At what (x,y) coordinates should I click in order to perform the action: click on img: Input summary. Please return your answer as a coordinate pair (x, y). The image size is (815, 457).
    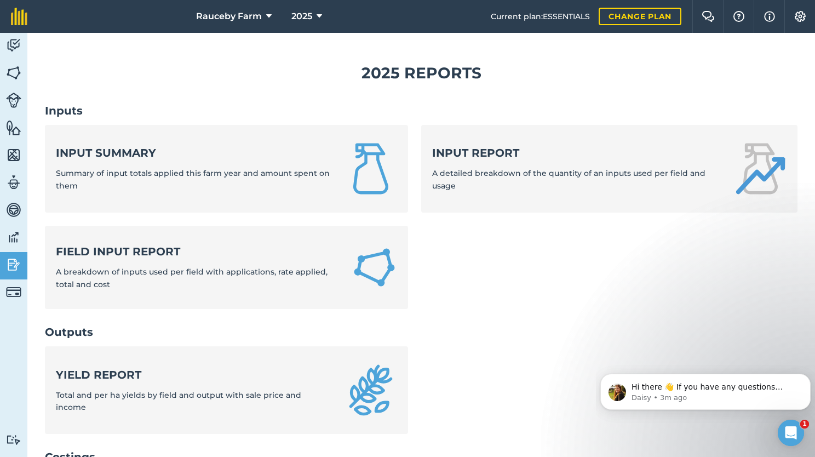
    Looking at the image, I should click on (371, 169).